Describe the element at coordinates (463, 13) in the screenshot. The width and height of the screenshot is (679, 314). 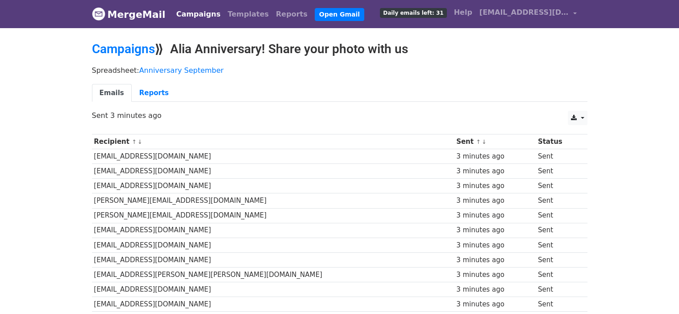
I see `a: Help` at that location.